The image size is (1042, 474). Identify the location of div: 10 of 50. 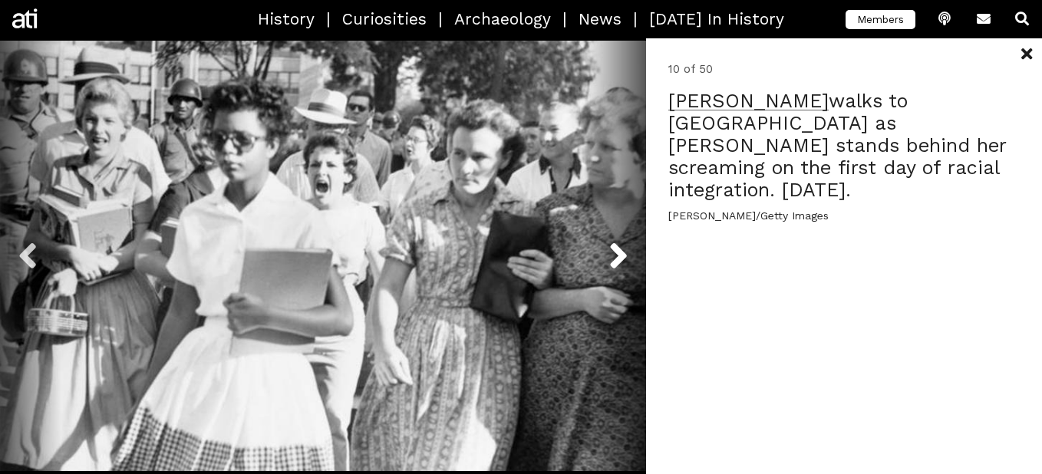
(844, 70).